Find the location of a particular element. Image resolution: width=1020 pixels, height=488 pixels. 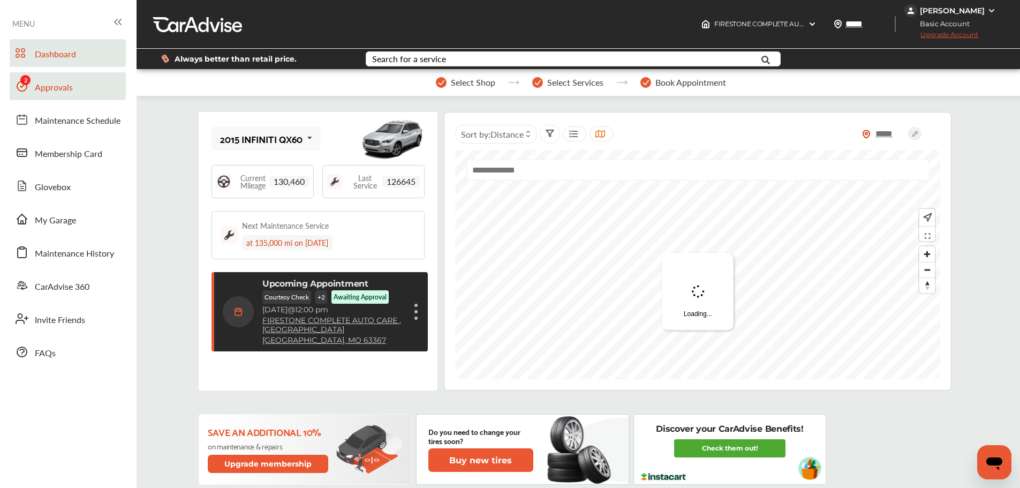

img: new-tire.a0c7fe23.svg is located at coordinates (581, 449).